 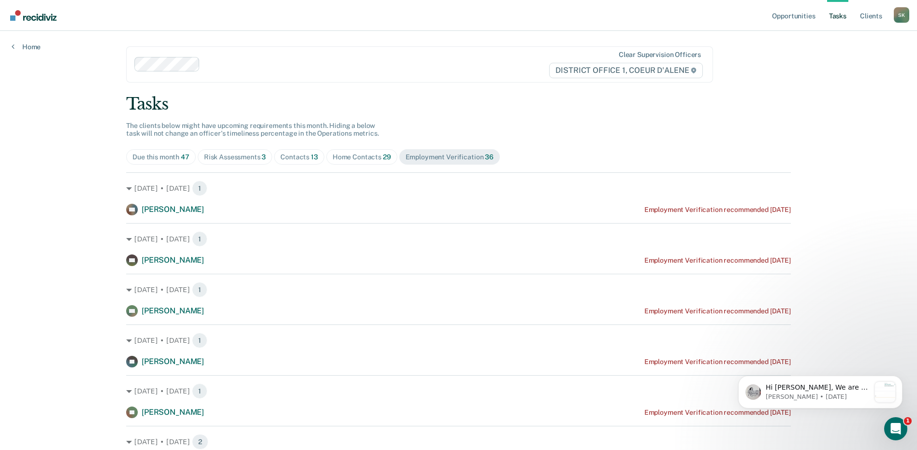 What do you see at coordinates (314, 157) in the screenshot?
I see `span: 13` at bounding box center [314, 157].